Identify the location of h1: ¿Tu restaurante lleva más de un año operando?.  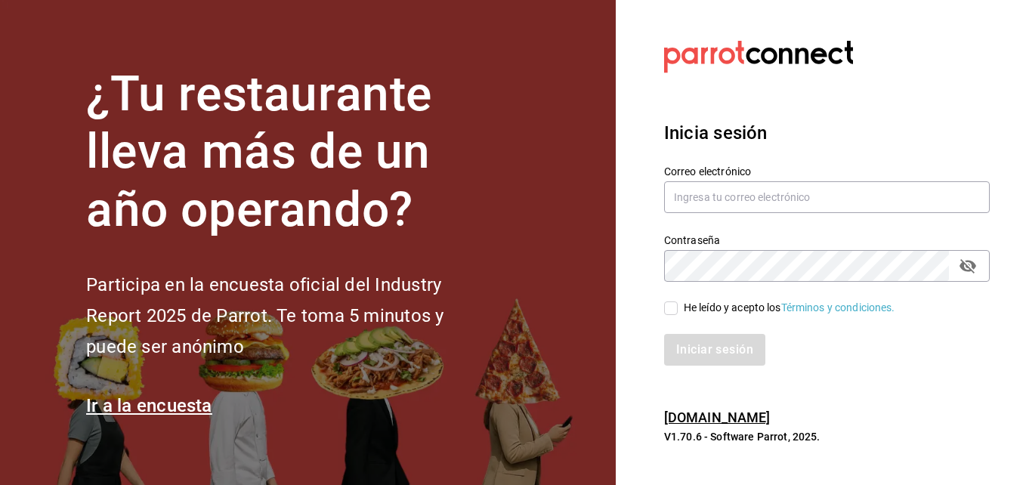
(290, 153).